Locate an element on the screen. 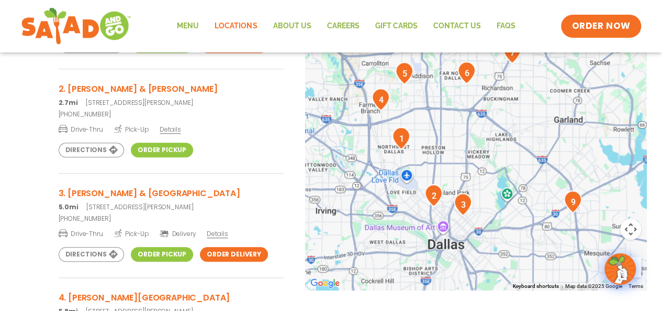 The image size is (662, 311). a: About Us is located at coordinates (292, 26).